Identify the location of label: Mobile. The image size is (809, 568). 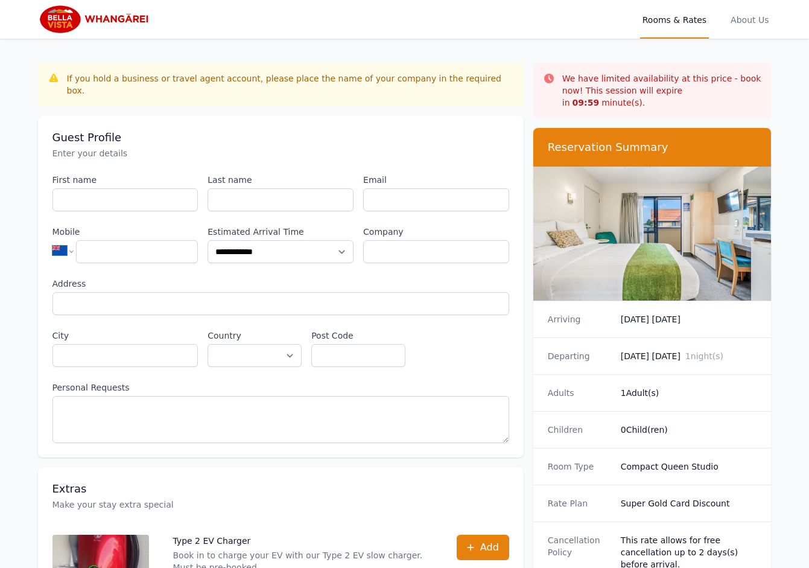
(126, 232).